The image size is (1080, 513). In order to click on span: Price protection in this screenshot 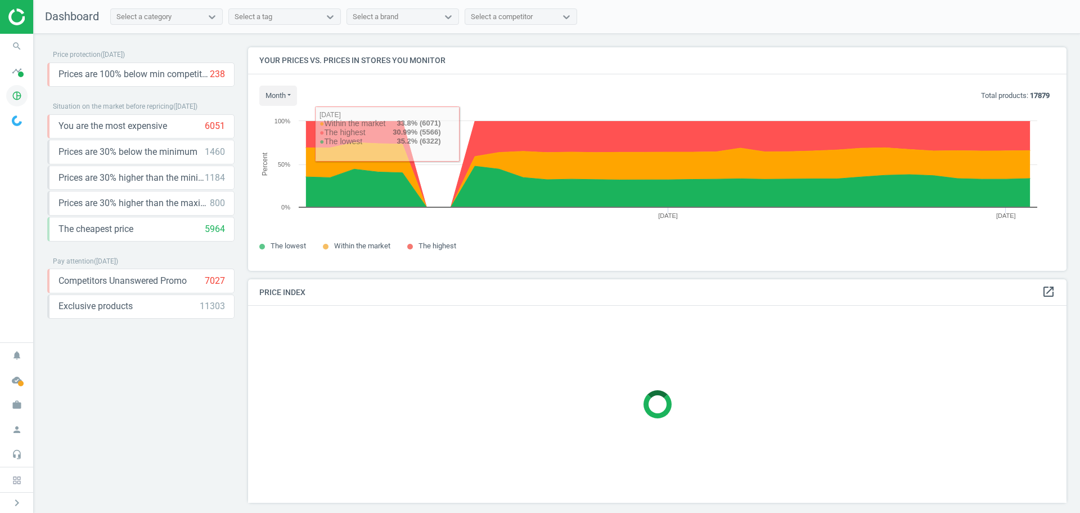, I will do `click(77, 55)`.